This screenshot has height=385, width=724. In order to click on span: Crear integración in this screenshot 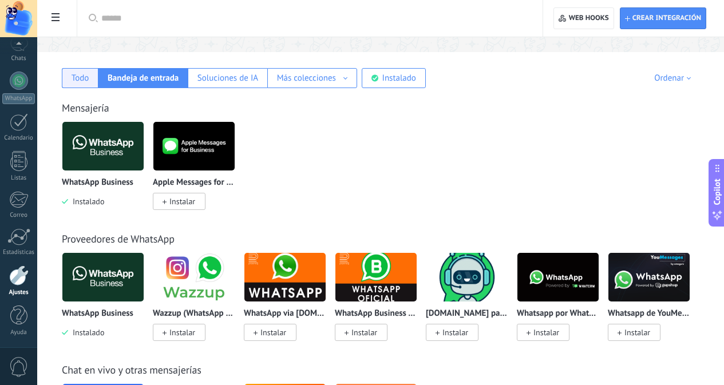, I will do `click(667, 18)`.